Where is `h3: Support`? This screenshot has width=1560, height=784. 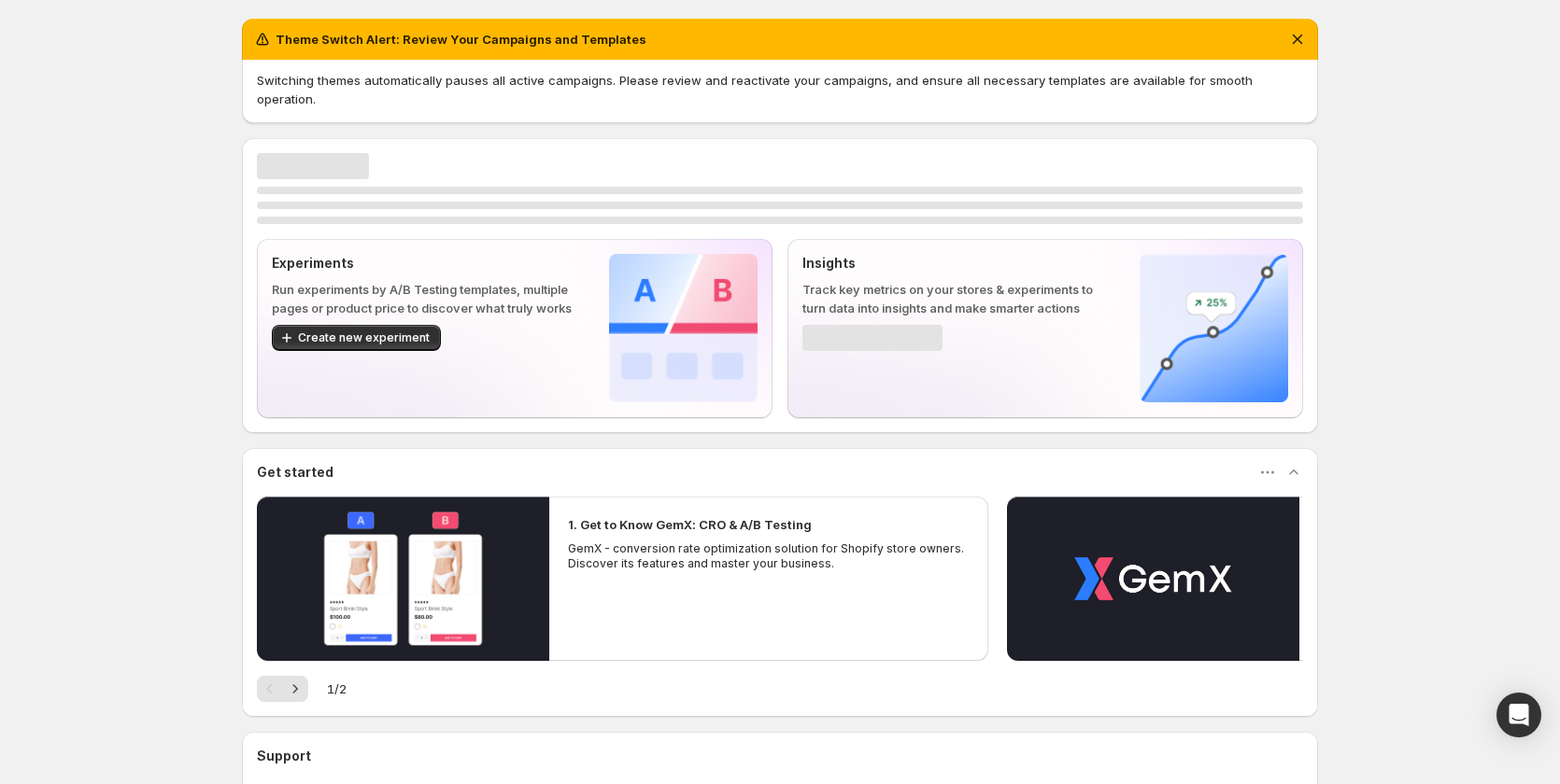 h3: Support is located at coordinates (283, 756).